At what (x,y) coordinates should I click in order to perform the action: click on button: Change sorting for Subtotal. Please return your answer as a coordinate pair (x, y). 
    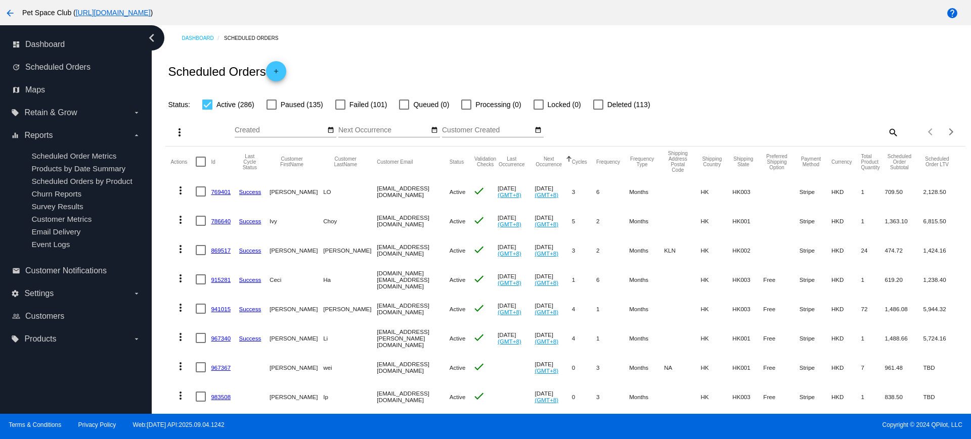
    Looking at the image, I should click on (899, 162).